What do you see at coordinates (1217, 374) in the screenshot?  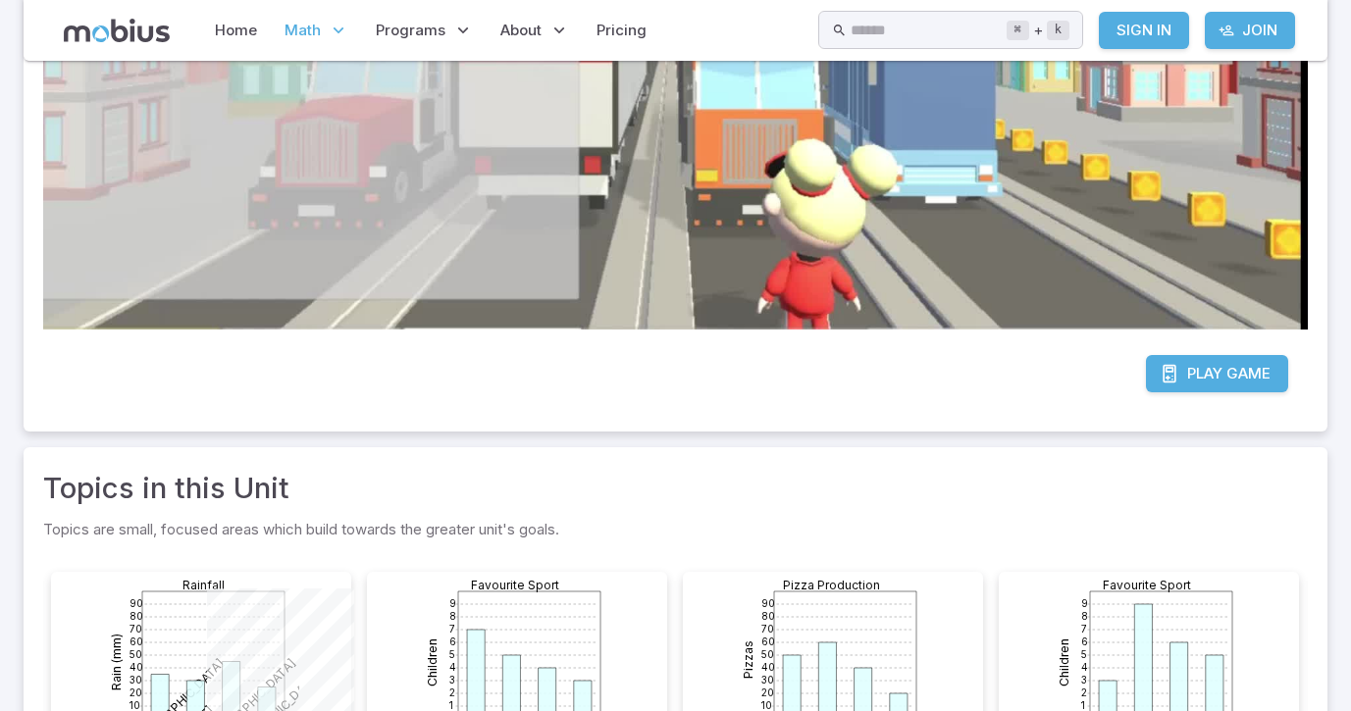 I see `a: PlayGame` at bounding box center [1217, 374].